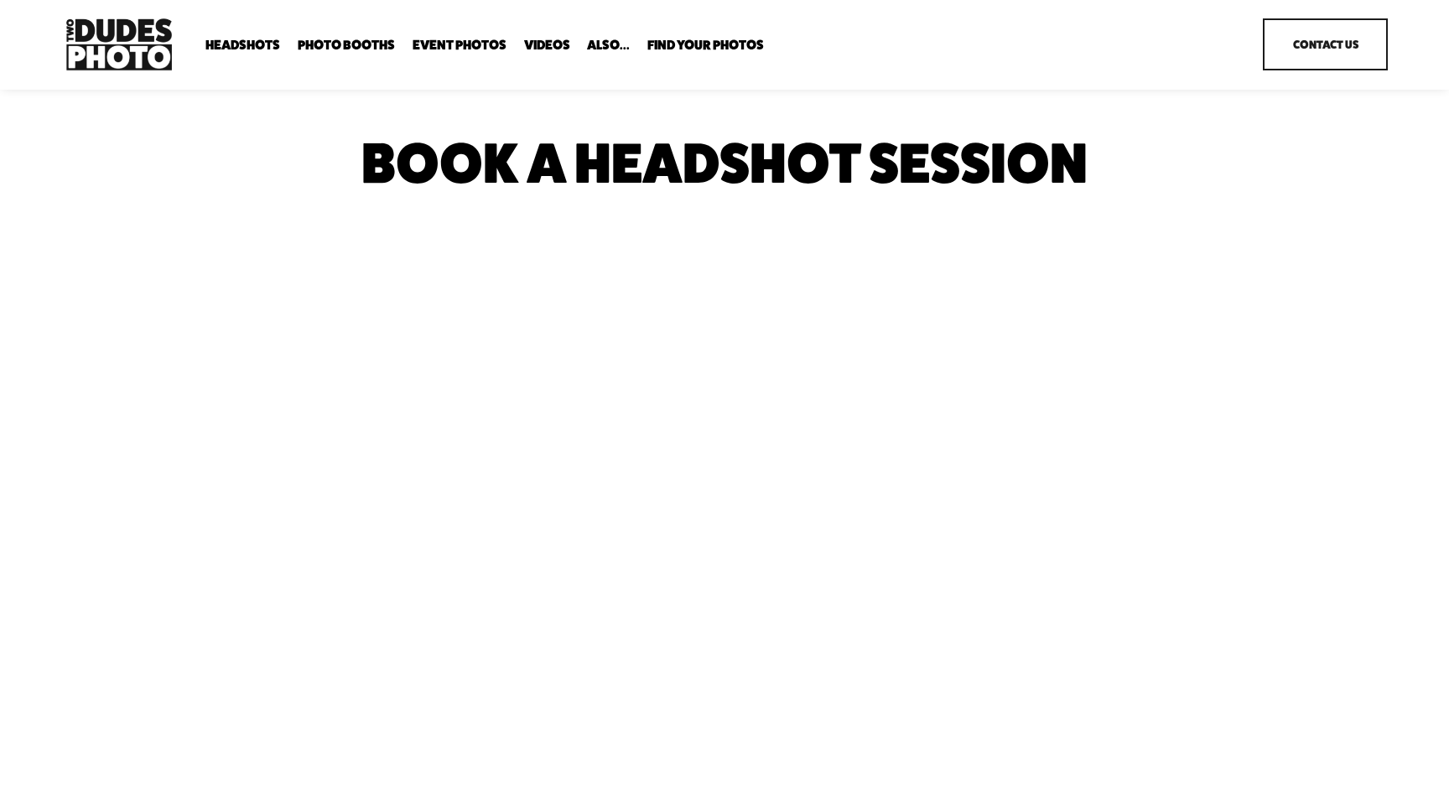 The width and height of the screenshot is (1449, 803). What do you see at coordinates (1325, 44) in the screenshot?
I see `a: Contact Us` at bounding box center [1325, 44].